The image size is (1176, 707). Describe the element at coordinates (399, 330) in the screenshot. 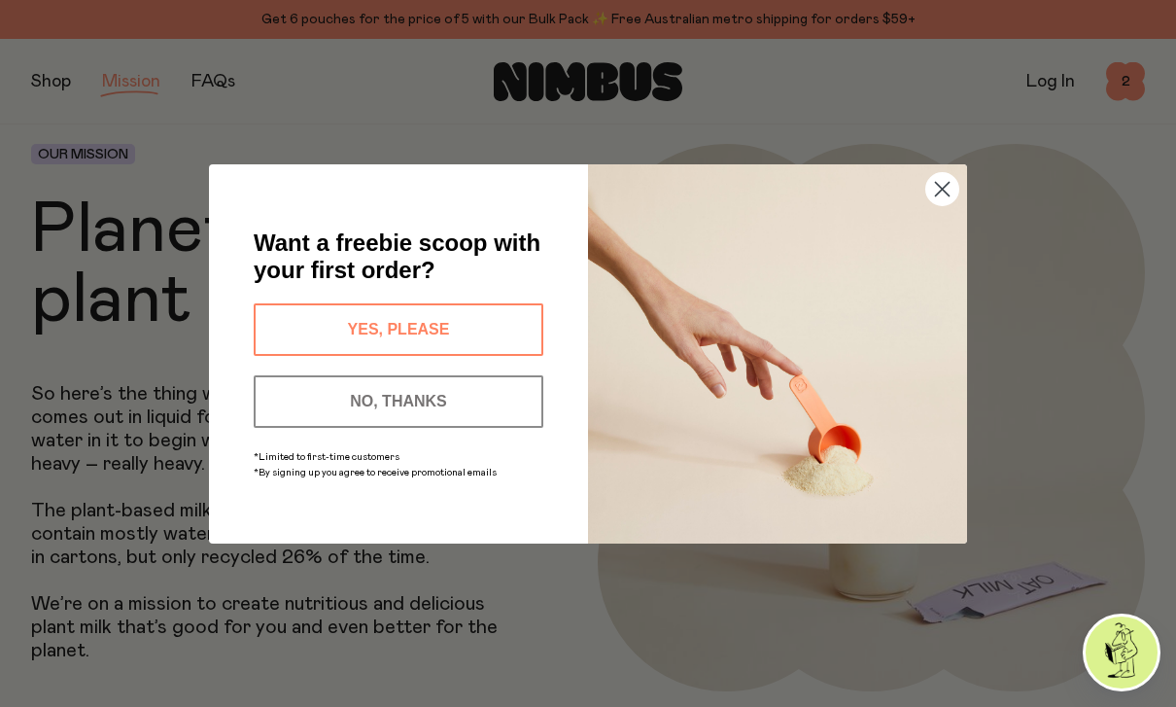

I see `button: YES, PLEASE` at that location.